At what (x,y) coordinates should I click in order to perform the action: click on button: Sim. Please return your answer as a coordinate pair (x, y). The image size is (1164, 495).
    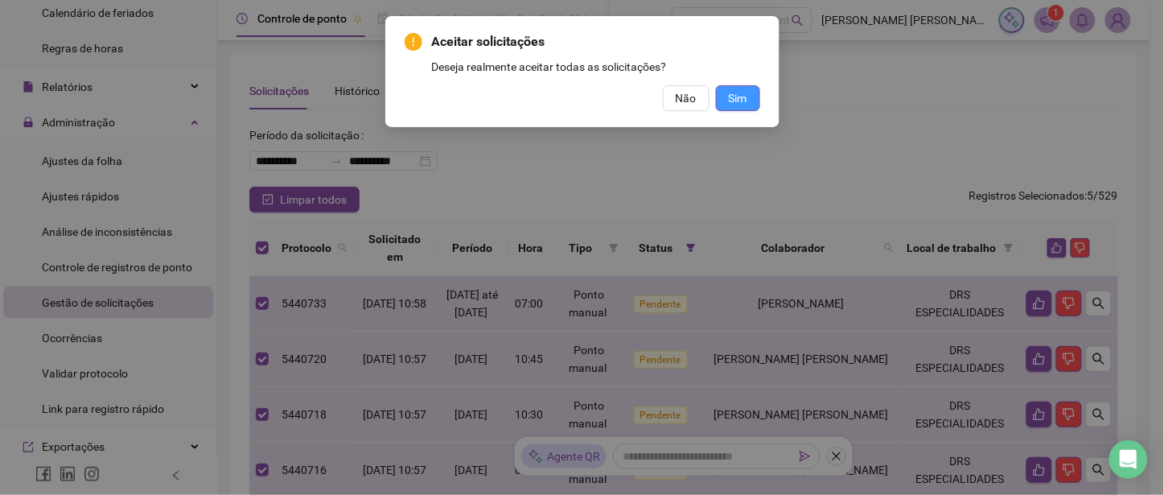
    Looking at the image, I should click on (738, 98).